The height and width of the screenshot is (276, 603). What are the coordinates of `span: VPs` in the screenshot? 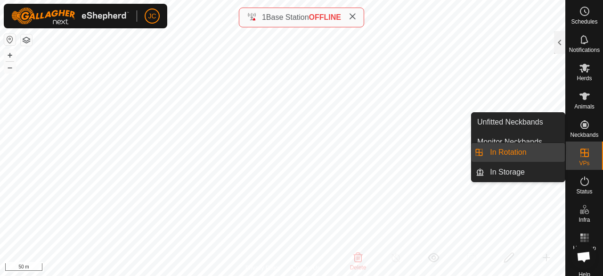 It's located at (585, 163).